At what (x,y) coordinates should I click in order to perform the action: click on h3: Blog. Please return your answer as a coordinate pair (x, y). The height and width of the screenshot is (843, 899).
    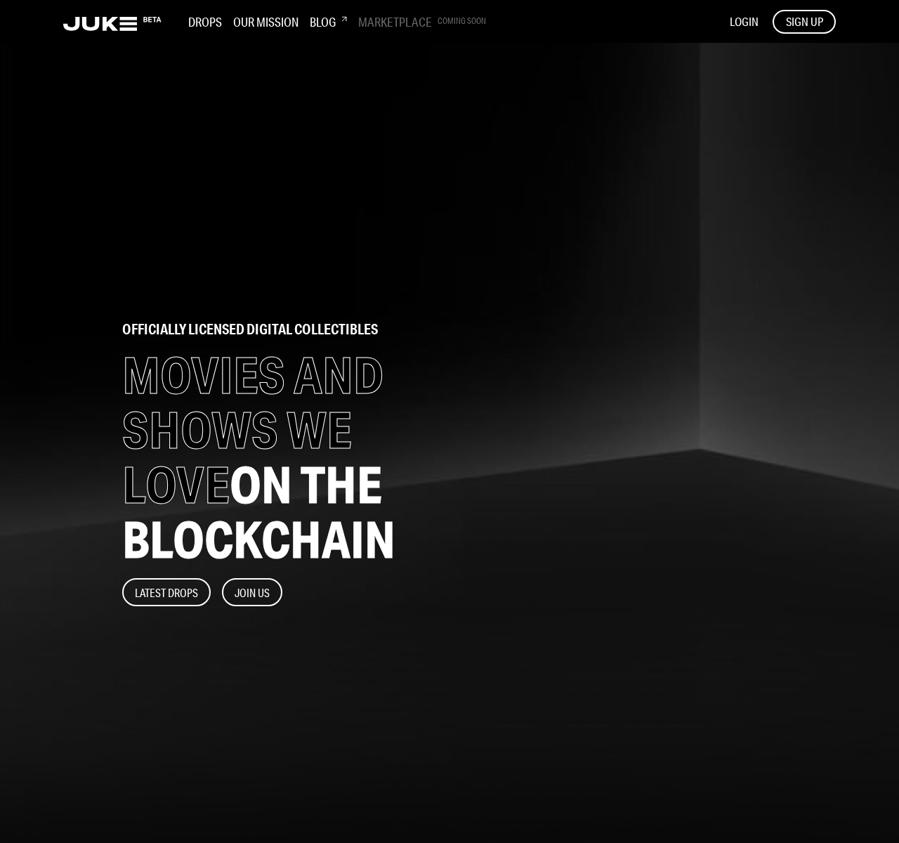
    Looking at the image, I should click on (328, 22).